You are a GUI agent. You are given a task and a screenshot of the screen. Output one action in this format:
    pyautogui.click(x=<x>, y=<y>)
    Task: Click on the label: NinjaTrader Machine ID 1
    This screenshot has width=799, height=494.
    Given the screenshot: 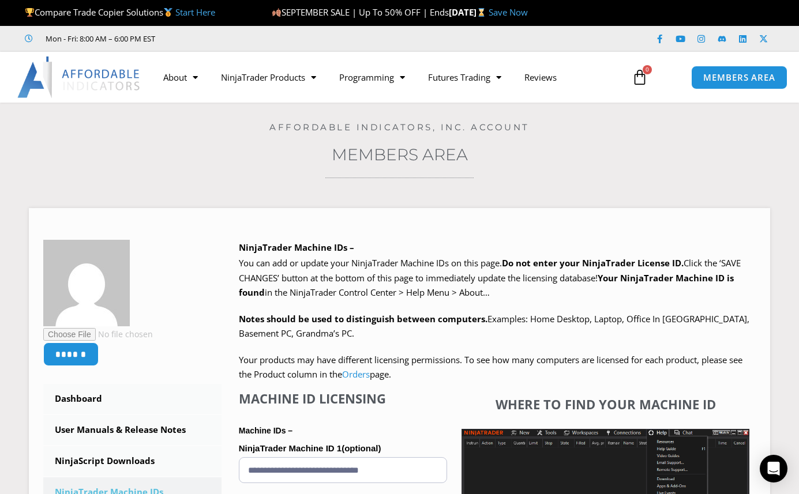 What is the action you would take?
    pyautogui.click(x=343, y=449)
    